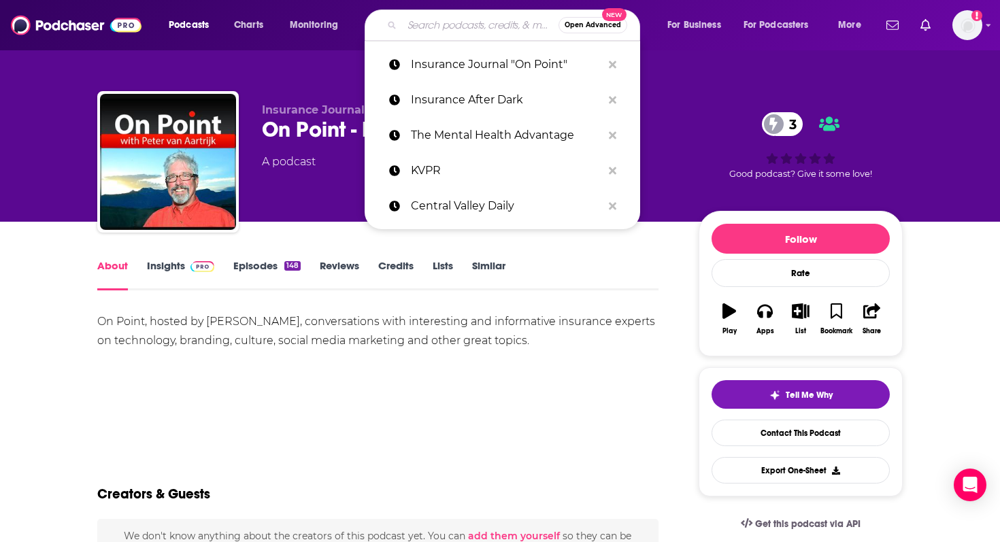 The width and height of the screenshot is (1000, 542). What do you see at coordinates (488, 275) in the screenshot?
I see `a: Similar` at bounding box center [488, 275].